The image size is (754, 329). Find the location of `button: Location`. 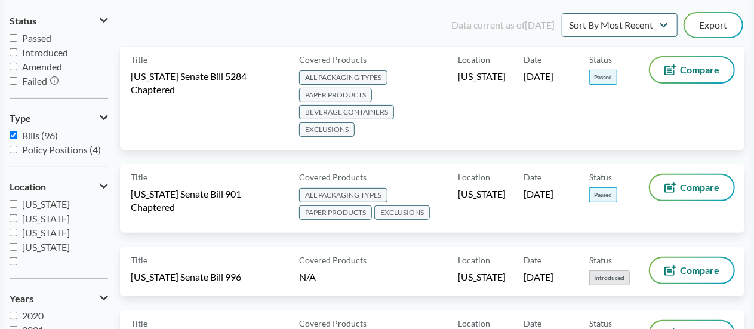

button: Location is located at coordinates (58, 187).